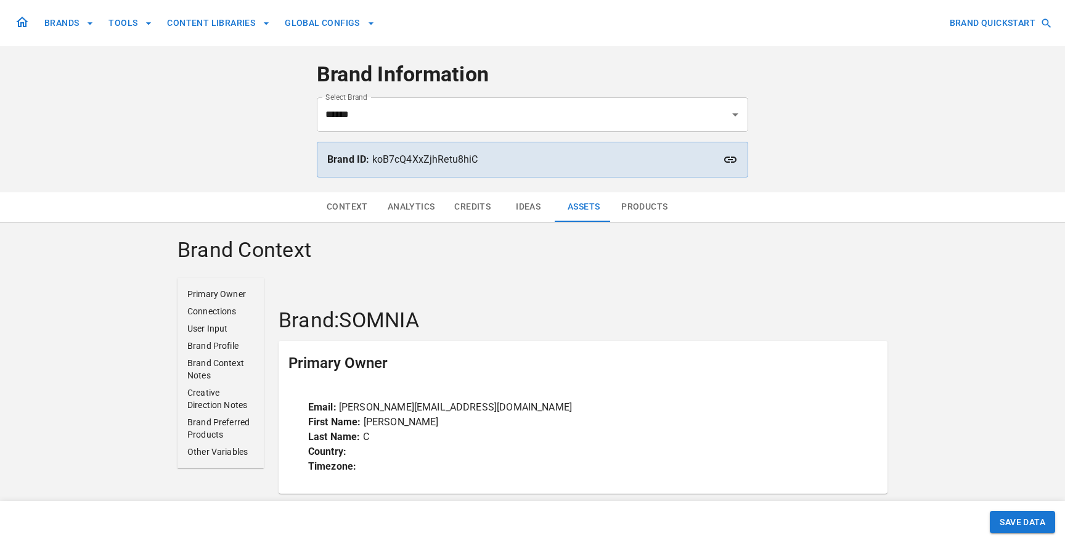 The width and height of the screenshot is (1065, 543). Describe the element at coordinates (330, 23) in the screenshot. I see `button: GLOBAL CONFIGS` at that location.